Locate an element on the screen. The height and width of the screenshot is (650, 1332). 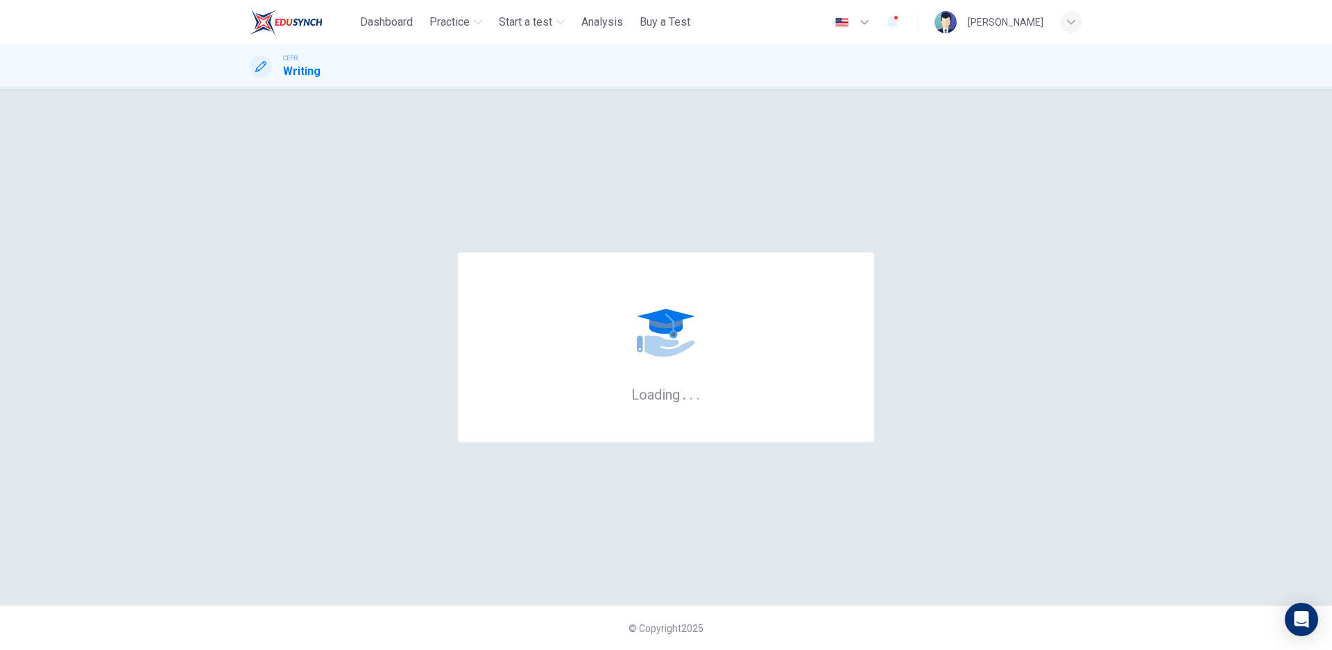
button: Buy a Test is located at coordinates (665, 22).